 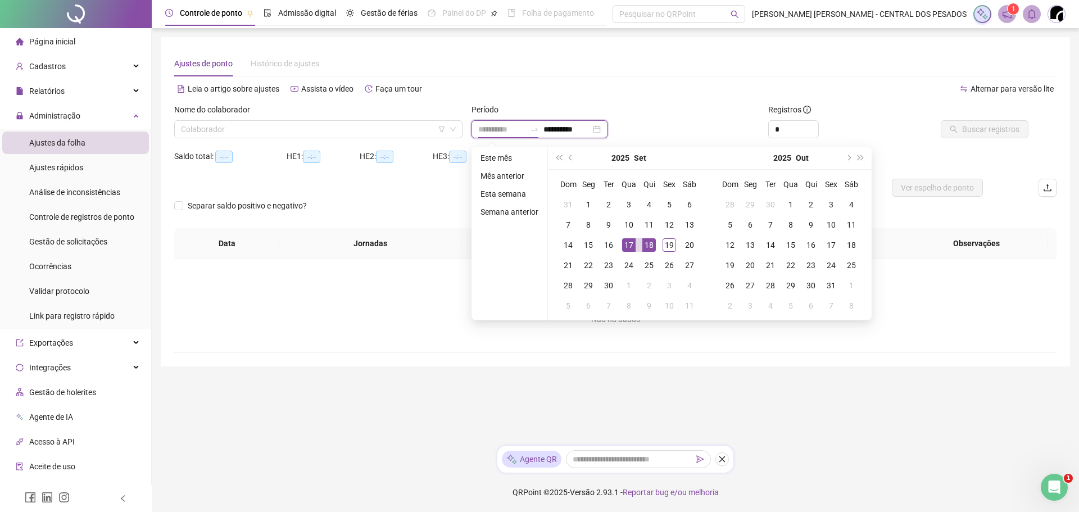 What do you see at coordinates (20, 392) in the screenshot?
I see `span: apartment` at bounding box center [20, 392].